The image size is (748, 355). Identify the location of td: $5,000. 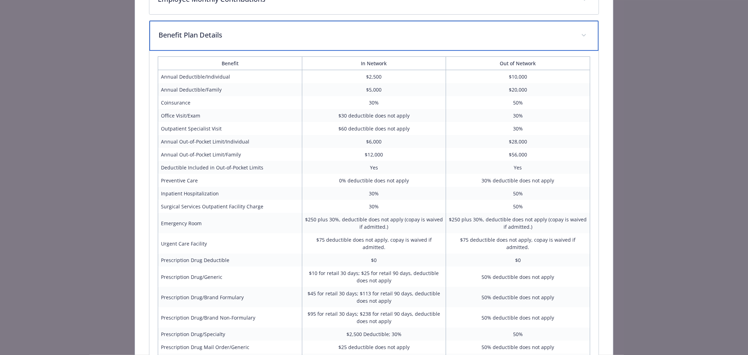
(374, 89).